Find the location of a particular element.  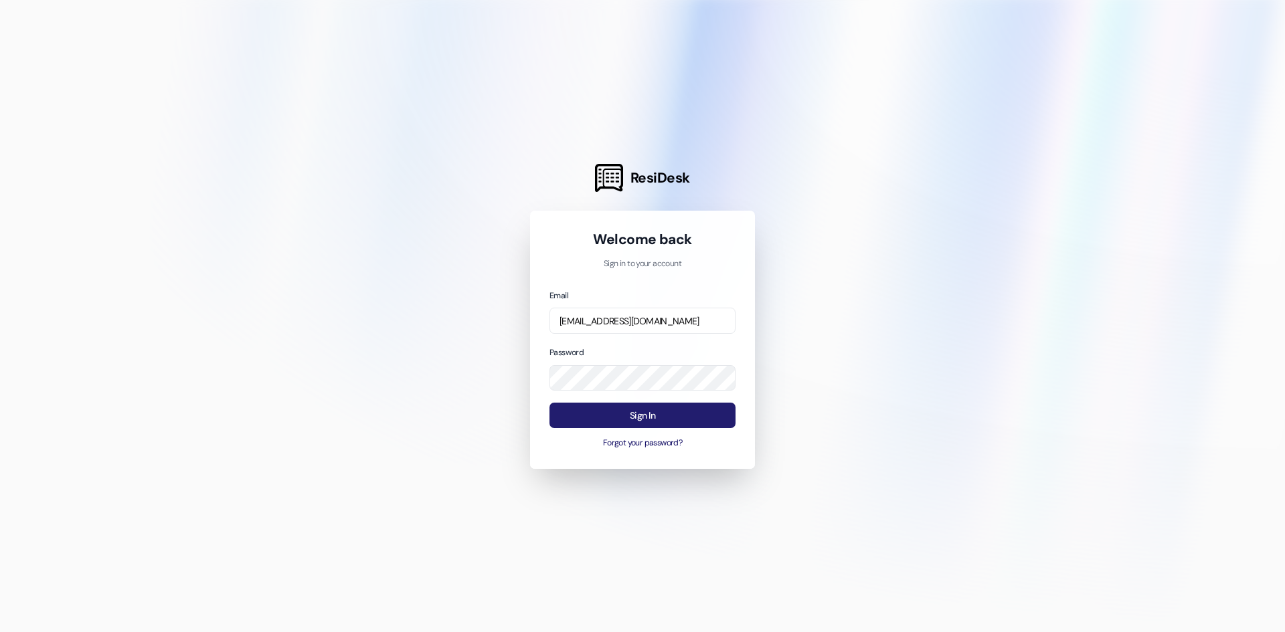

input: name@example.com is located at coordinates (642, 321).